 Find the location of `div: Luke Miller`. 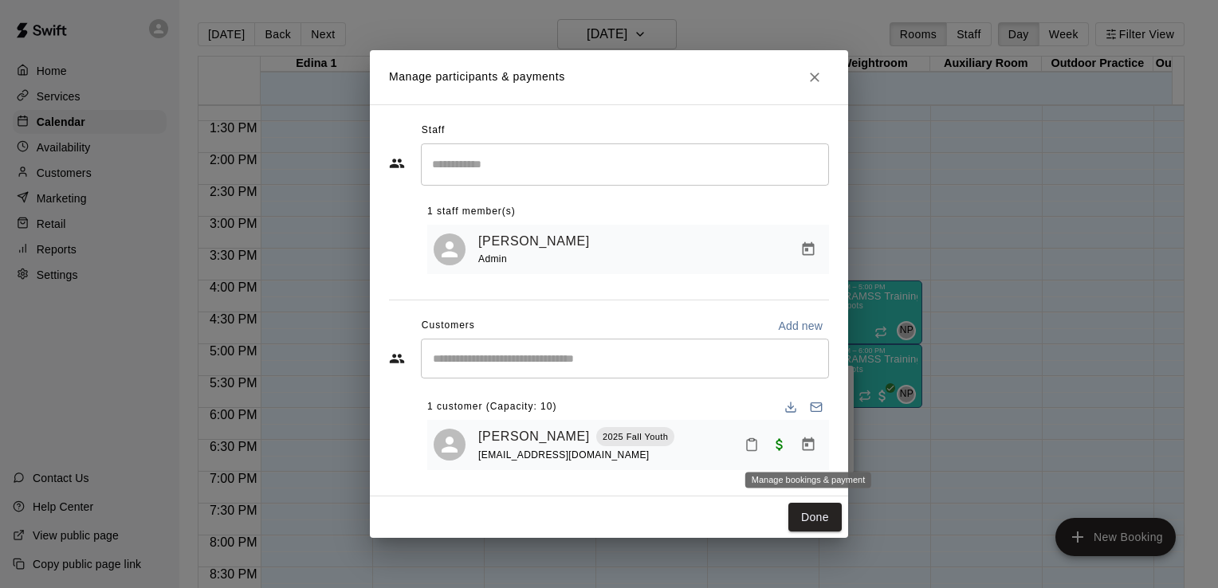

div: Luke Miller is located at coordinates (450, 445).